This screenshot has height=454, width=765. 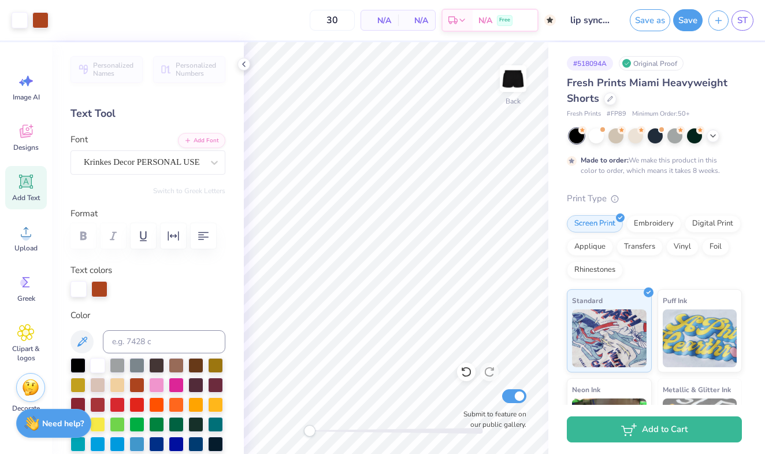 I want to click on label: Submit to feature on our public gallery., so click(x=492, y=419).